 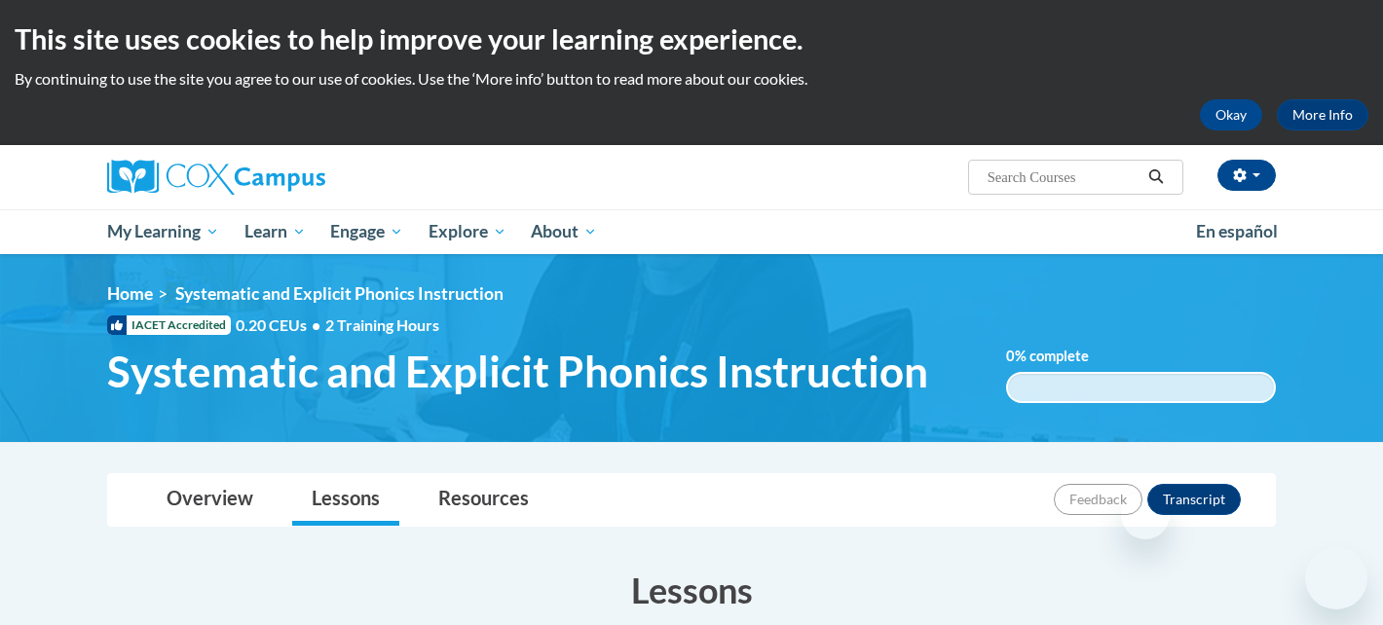 What do you see at coordinates (216, 177) in the screenshot?
I see `img: Cox Campus` at bounding box center [216, 177].